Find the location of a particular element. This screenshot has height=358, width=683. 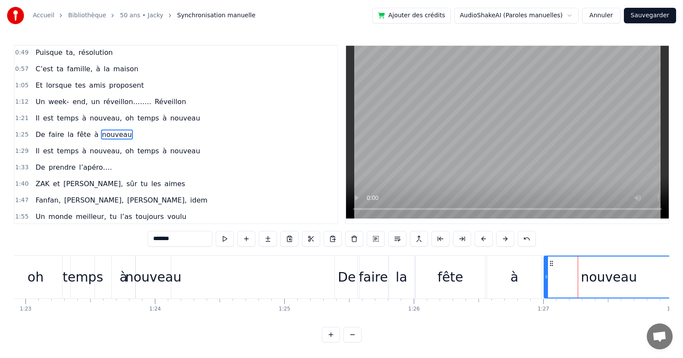

div: temps is located at coordinates (83, 277).